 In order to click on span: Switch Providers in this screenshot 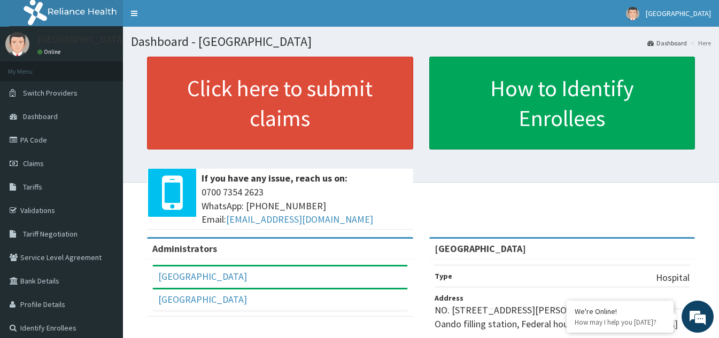, I will do `click(50, 93)`.